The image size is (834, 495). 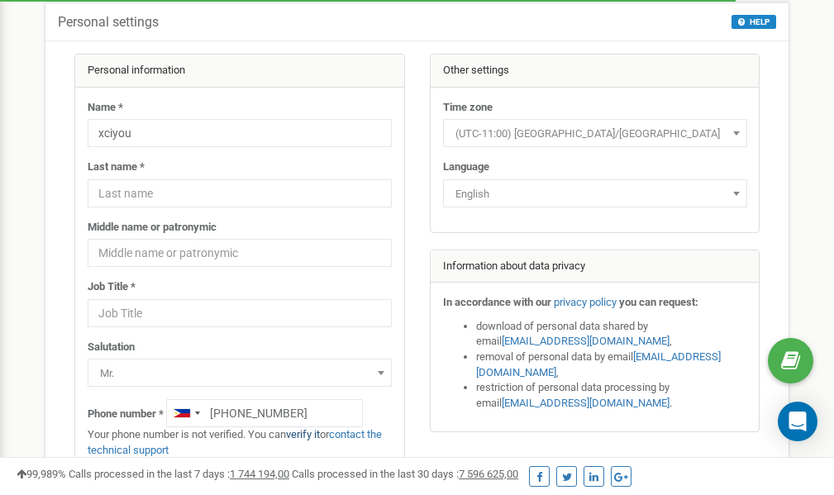 What do you see at coordinates (240, 133) in the screenshot?
I see `input: Name` at bounding box center [240, 133].